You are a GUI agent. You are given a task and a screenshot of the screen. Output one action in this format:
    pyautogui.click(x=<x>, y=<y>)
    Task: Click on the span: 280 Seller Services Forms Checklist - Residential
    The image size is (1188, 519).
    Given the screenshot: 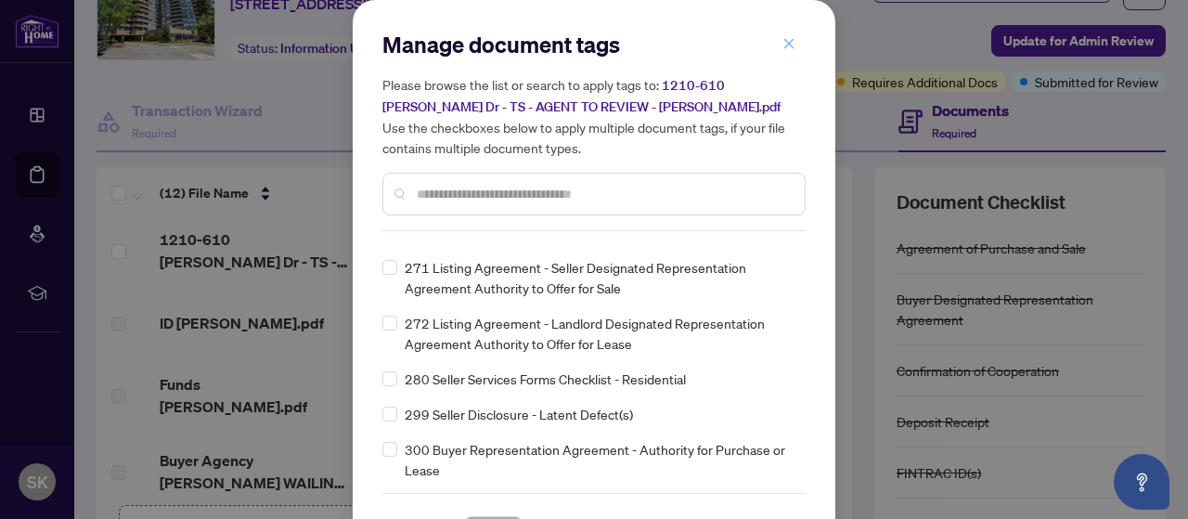 What is the action you would take?
    pyautogui.click(x=545, y=379)
    